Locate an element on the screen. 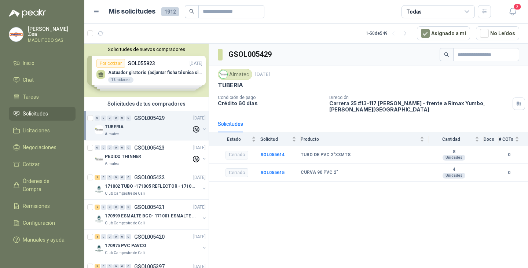 The image size is (528, 268). span: Licitaciones is located at coordinates (36, 130).